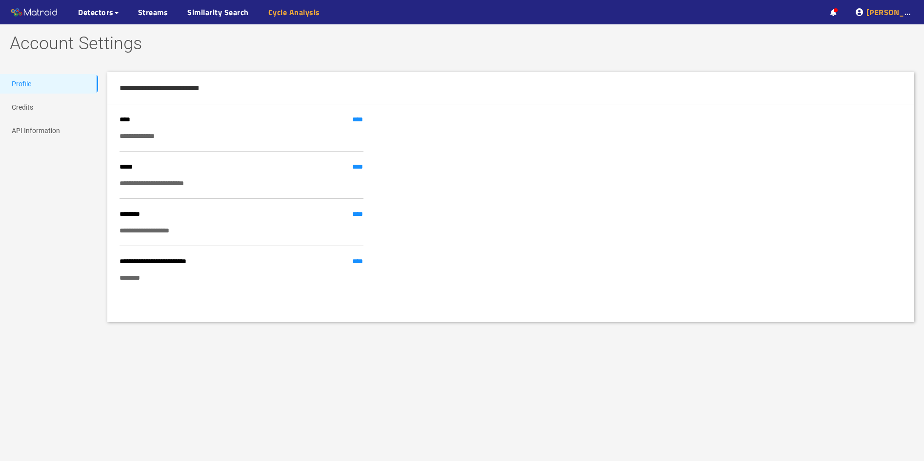 The height and width of the screenshot is (461, 924). I want to click on a: API Information, so click(36, 131).